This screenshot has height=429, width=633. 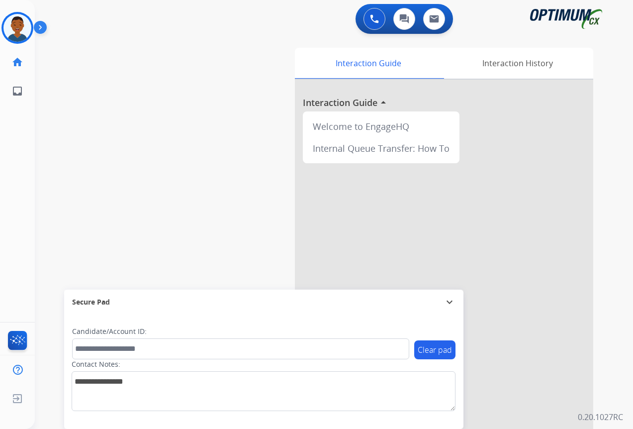 I want to click on div: Welcome to EngageHQ, so click(x=381, y=126).